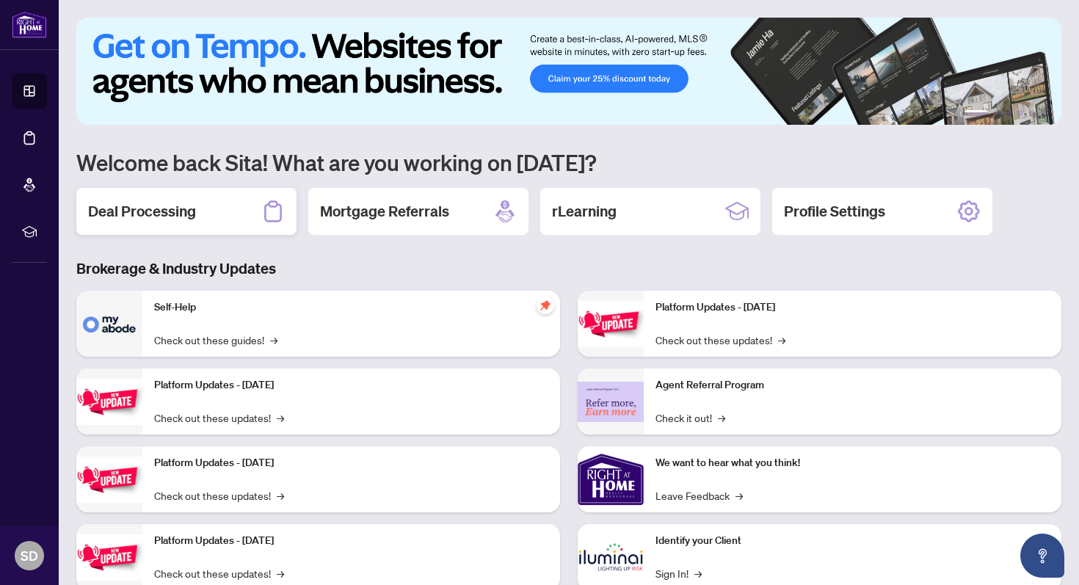  I want to click on img: logo, so click(29, 24).